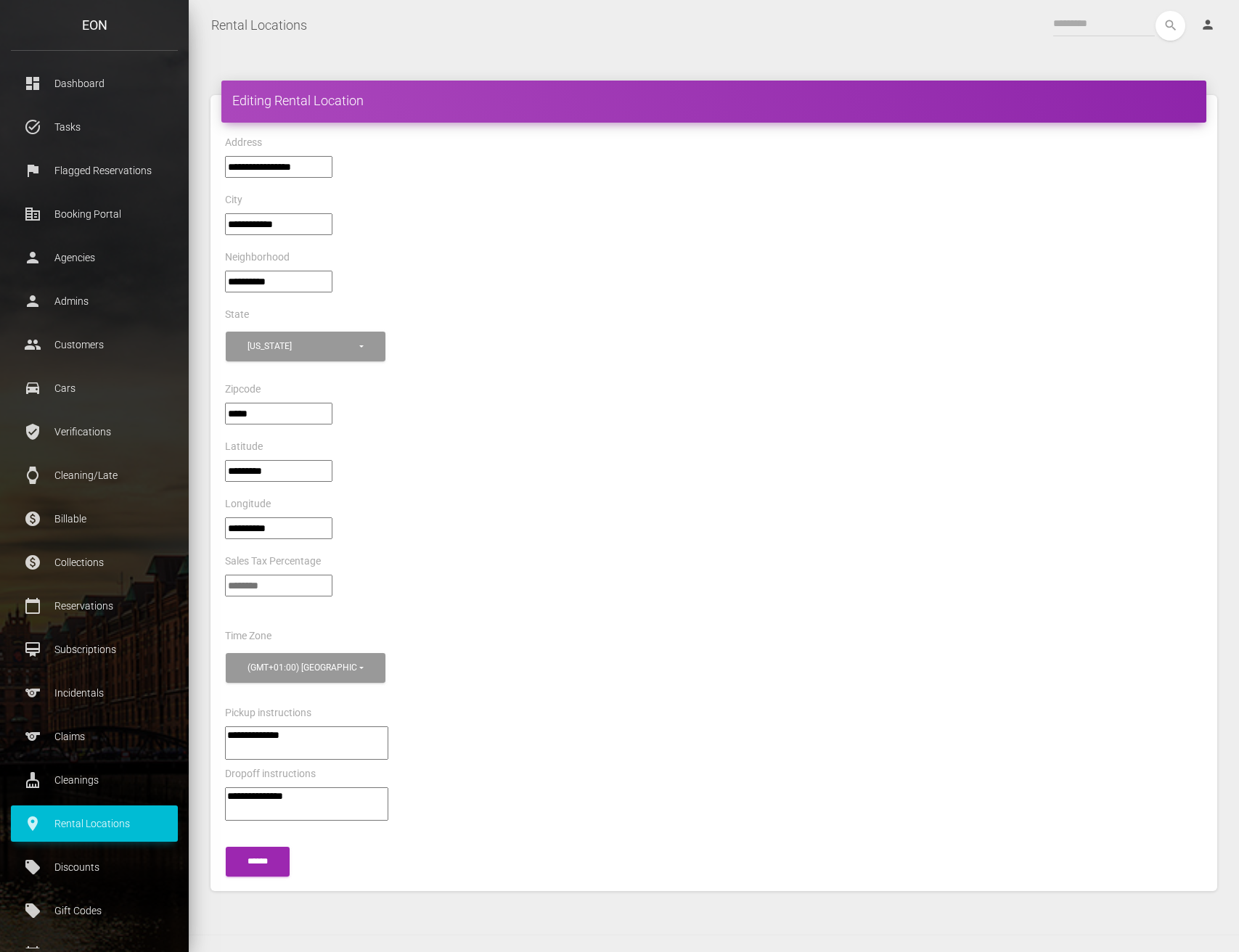 This screenshot has height=952, width=1239. Describe the element at coordinates (306, 668) in the screenshot. I see `button: (GMT+01:00) Africa/Algiers` at that location.